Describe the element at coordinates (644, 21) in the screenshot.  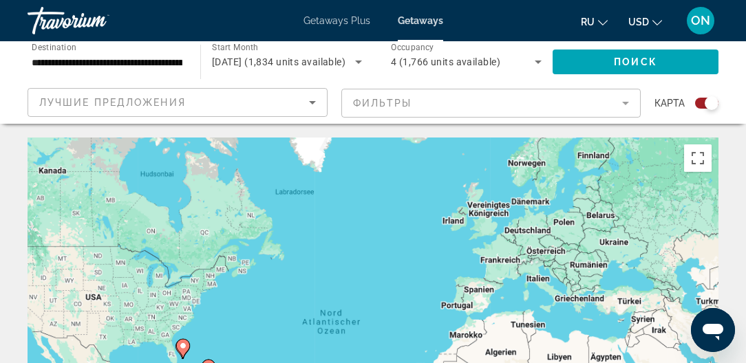
I see `button: Change currency` at that location.